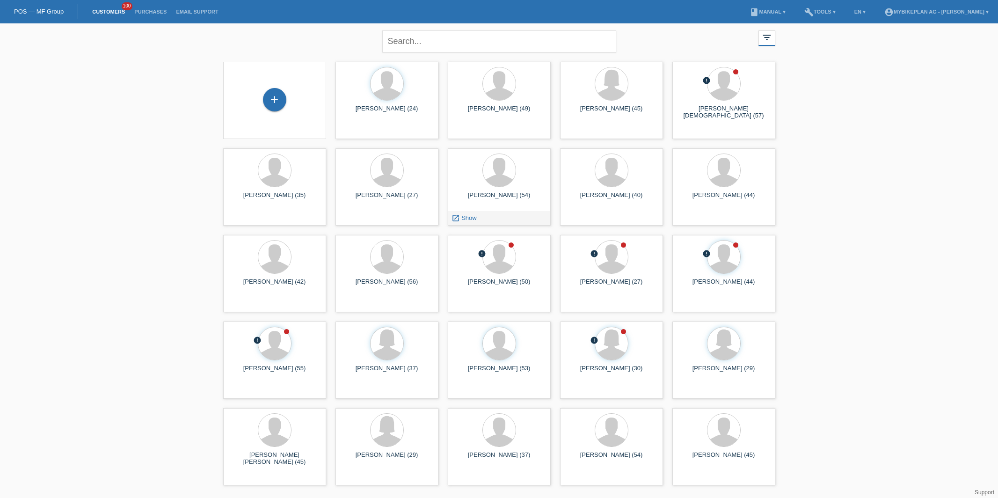 This screenshot has height=498, width=998. Describe the element at coordinates (985, 492) in the screenshot. I see `a: Support` at that location.